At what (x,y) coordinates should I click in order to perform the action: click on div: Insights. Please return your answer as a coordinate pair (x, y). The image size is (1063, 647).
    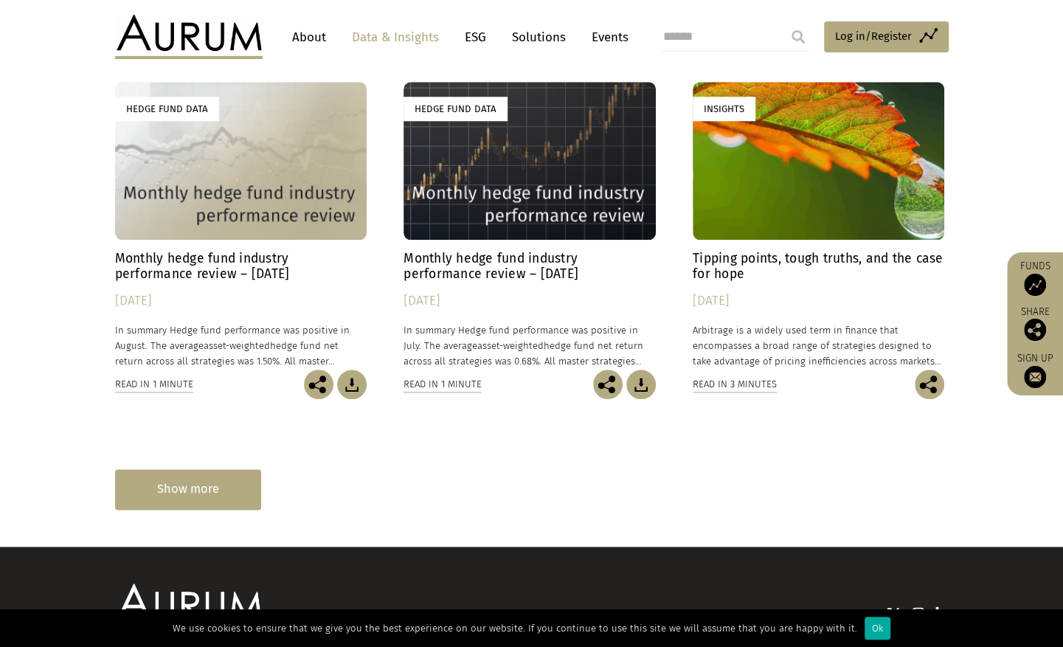
    Looking at the image, I should click on (724, 108).